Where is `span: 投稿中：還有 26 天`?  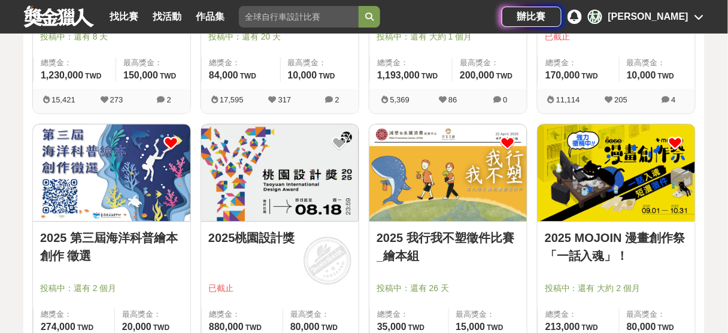
span: 投稿中：還有 26 天 is located at coordinates (448, 288).